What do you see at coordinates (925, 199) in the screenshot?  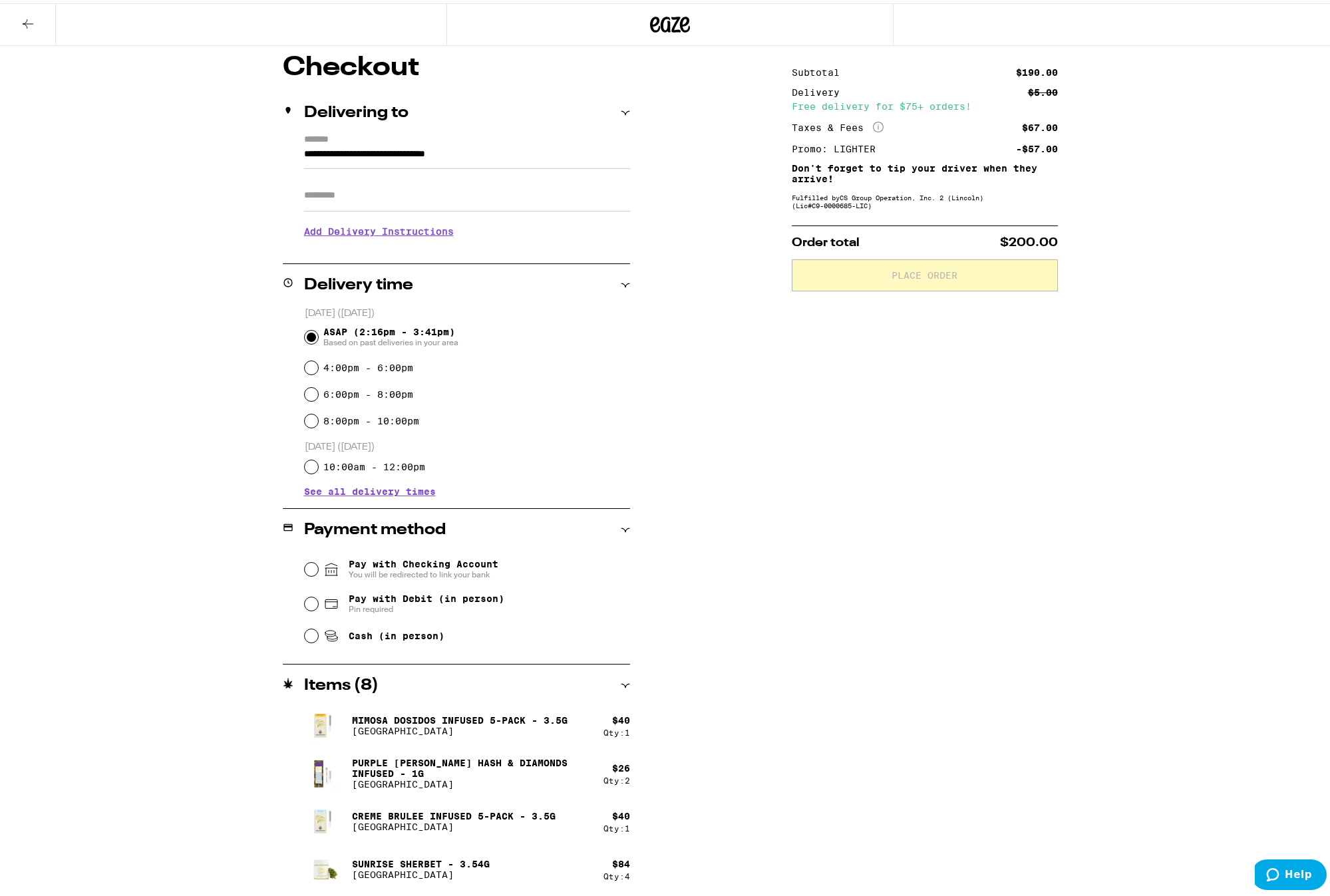 I see `div: Fulfilled by CS Group Operation, Inc. 2 (Lincoln) (Lic# C9-0000685-LIC )` at bounding box center [925, 199].